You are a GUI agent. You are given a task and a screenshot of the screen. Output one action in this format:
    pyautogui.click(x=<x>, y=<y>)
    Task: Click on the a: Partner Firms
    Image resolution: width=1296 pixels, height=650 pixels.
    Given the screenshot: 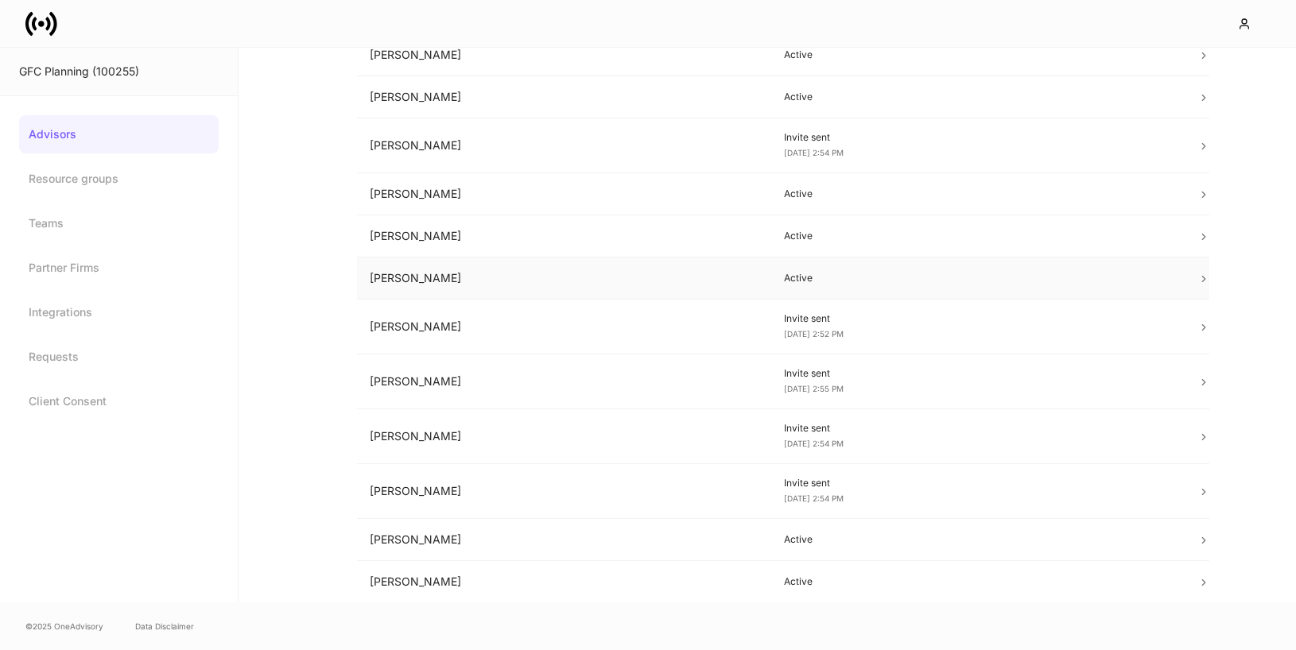 What is the action you would take?
    pyautogui.click(x=118, y=268)
    